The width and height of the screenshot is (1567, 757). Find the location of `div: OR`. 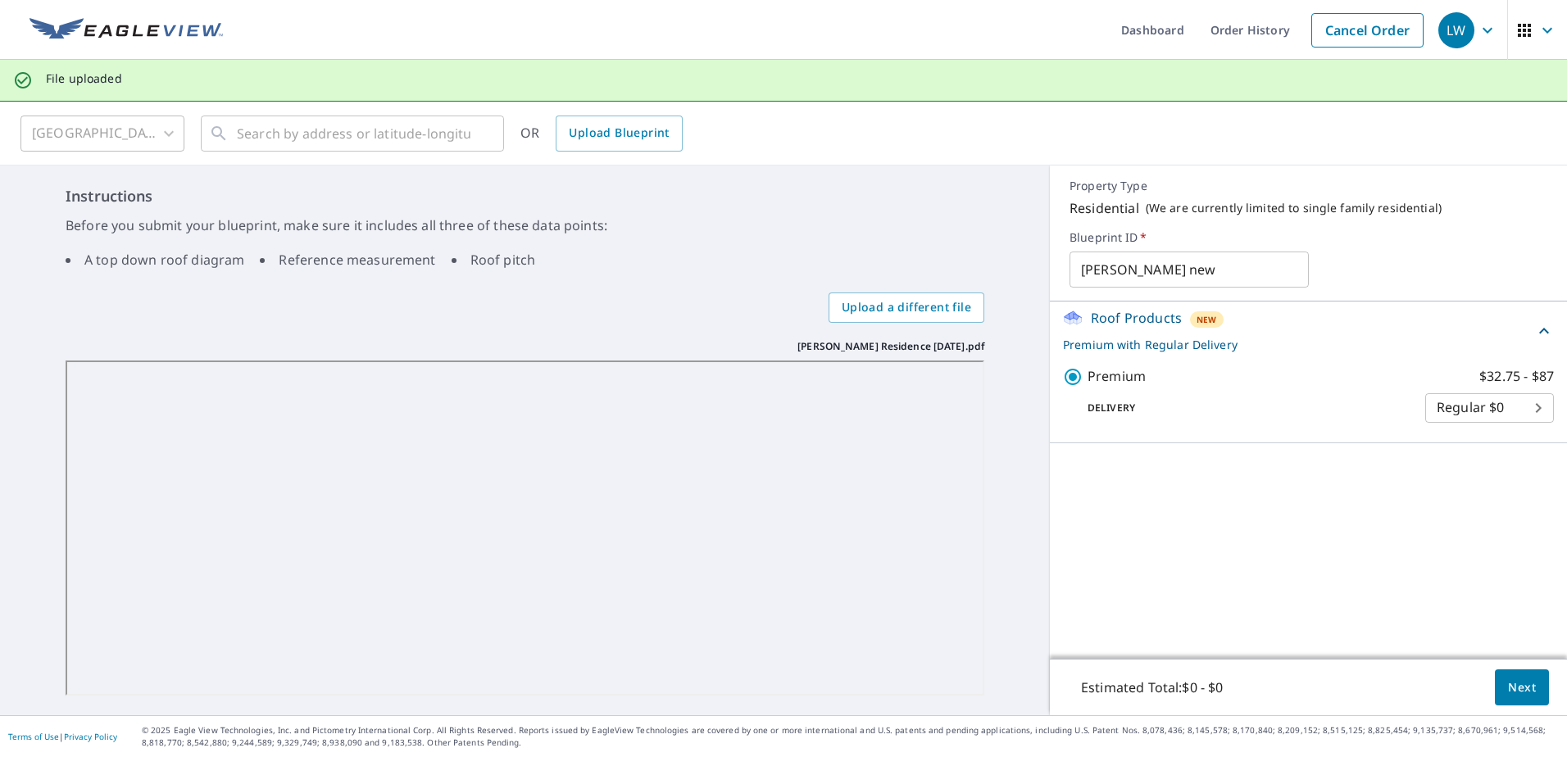

div: OR is located at coordinates (602, 134).